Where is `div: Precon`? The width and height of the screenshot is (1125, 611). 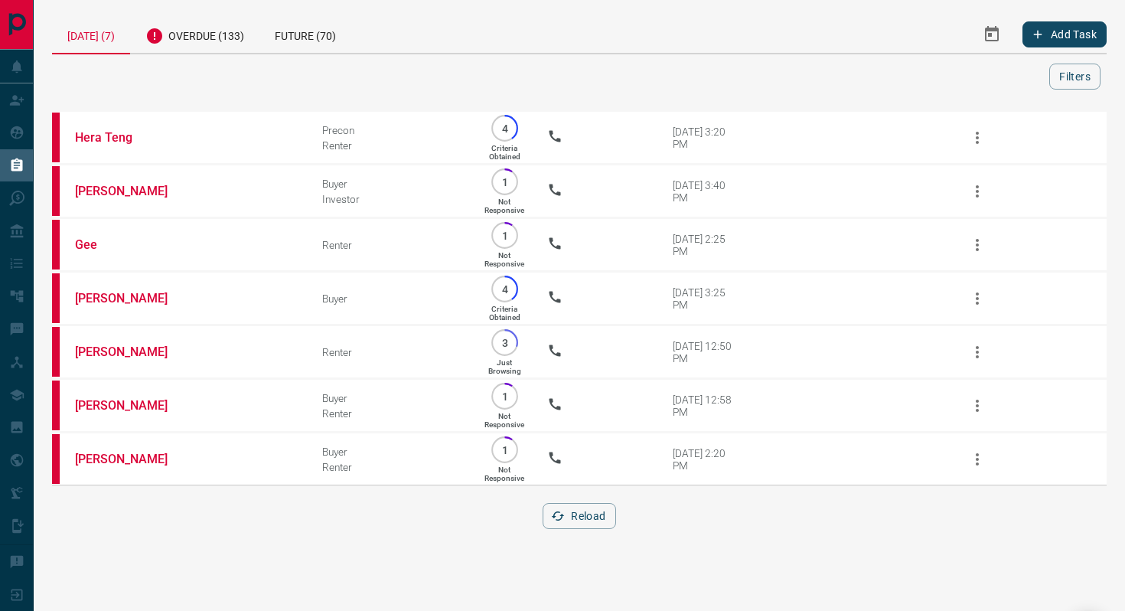 div: Precon is located at coordinates (392, 130).